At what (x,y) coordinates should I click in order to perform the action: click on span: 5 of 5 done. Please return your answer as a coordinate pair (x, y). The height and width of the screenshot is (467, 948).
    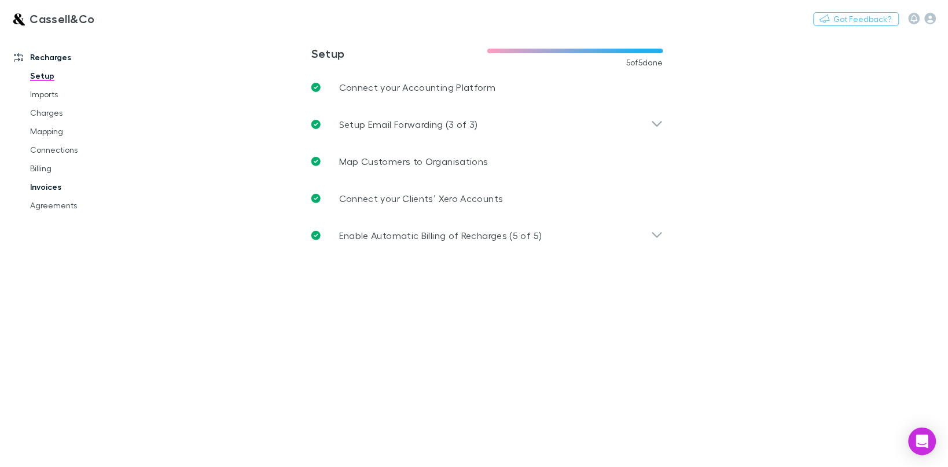
    Looking at the image, I should click on (645, 63).